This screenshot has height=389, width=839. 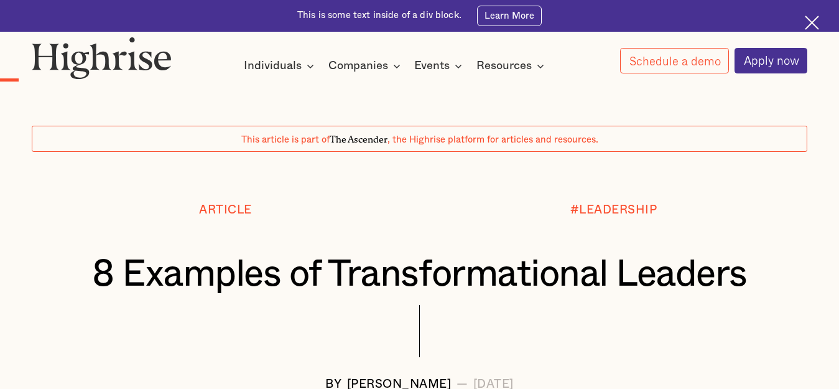 I want to click on h1: 8 Examples of Transformational Leaders, so click(x=419, y=274).